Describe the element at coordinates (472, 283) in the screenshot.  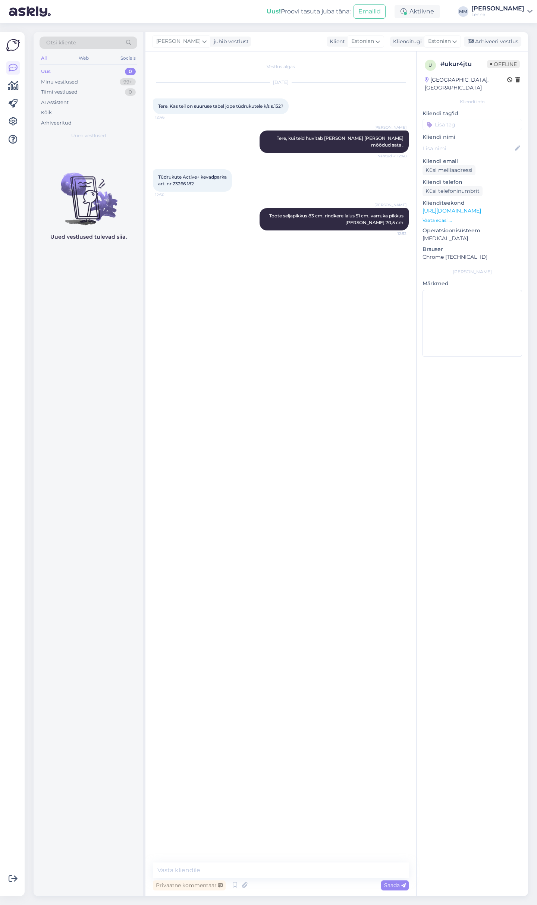
I see `p: Märkmed` at that location.